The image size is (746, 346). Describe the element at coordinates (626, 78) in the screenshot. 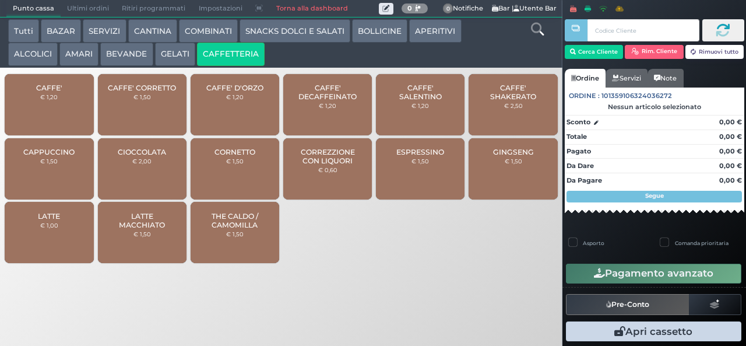

I see `a: Servizi` at that location.